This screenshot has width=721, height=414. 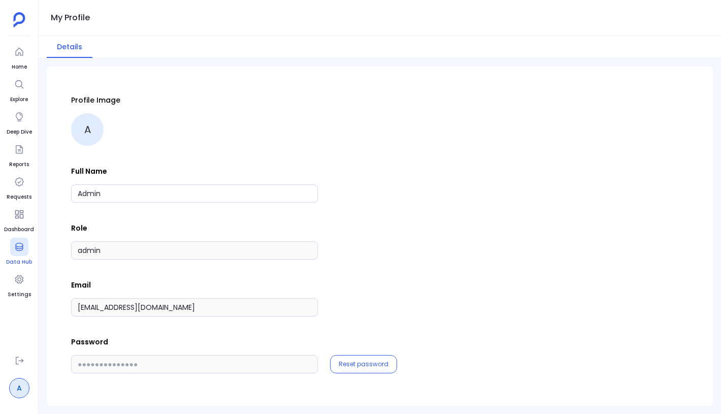 I want to click on p: Role, so click(x=380, y=228).